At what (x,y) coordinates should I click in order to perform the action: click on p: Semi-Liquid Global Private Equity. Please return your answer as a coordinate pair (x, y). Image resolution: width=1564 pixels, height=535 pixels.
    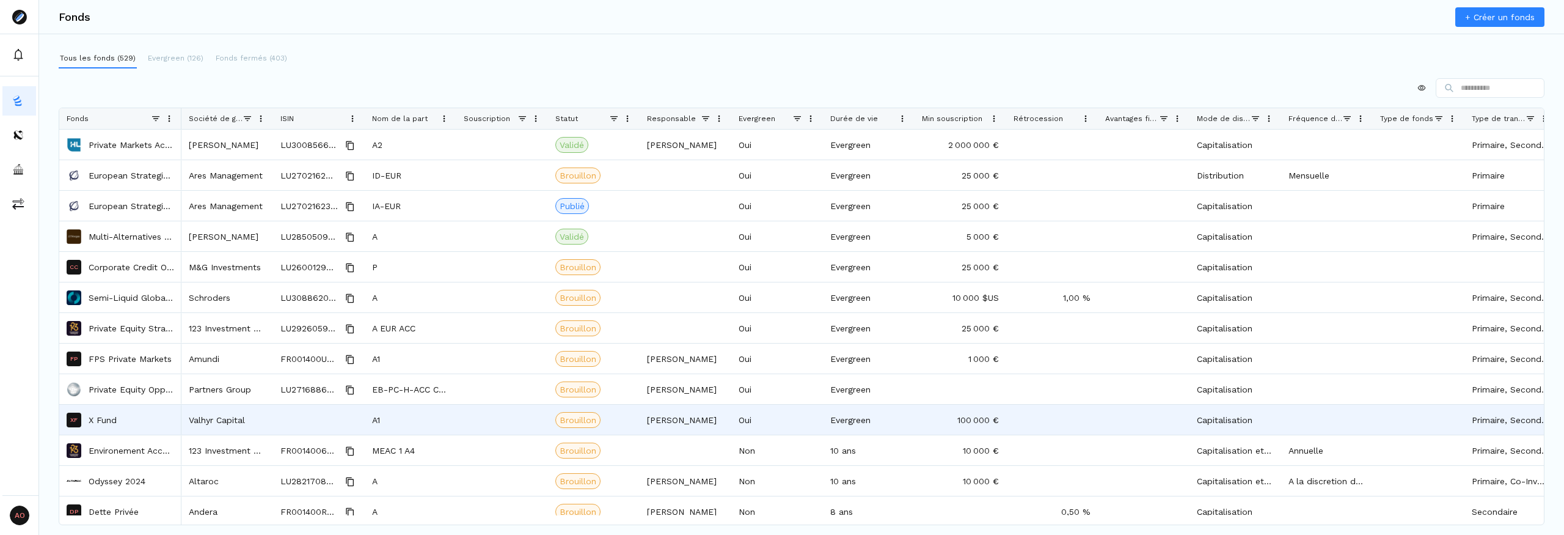
    Looking at the image, I should click on (131, 298).